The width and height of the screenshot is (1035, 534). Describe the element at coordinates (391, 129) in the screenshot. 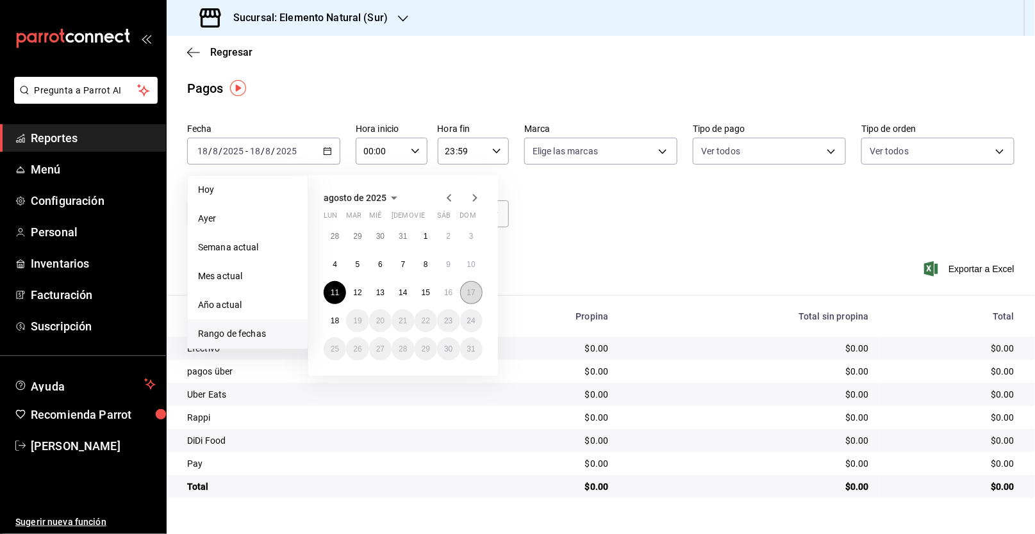

I see `label: Hora inicio` at that location.